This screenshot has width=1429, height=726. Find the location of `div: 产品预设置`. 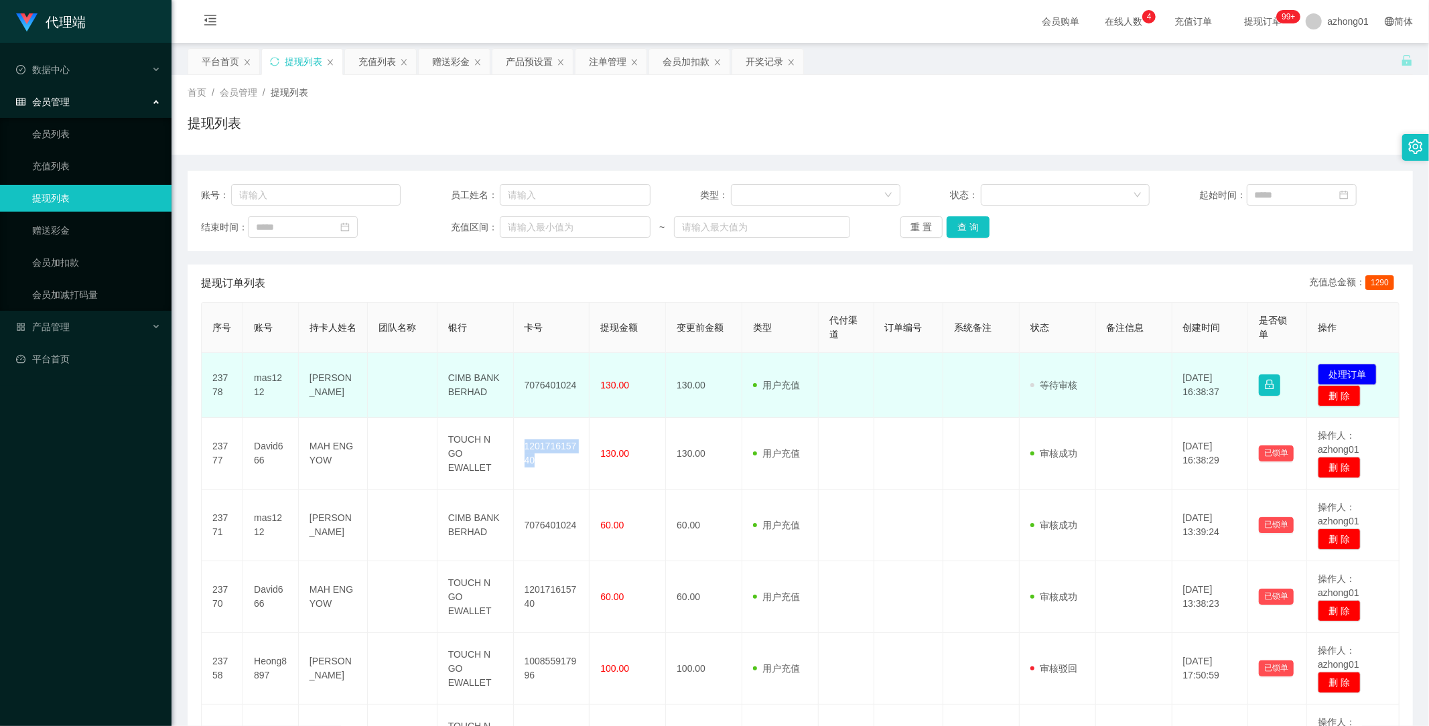

div: 产品预设置 is located at coordinates (529, 62).